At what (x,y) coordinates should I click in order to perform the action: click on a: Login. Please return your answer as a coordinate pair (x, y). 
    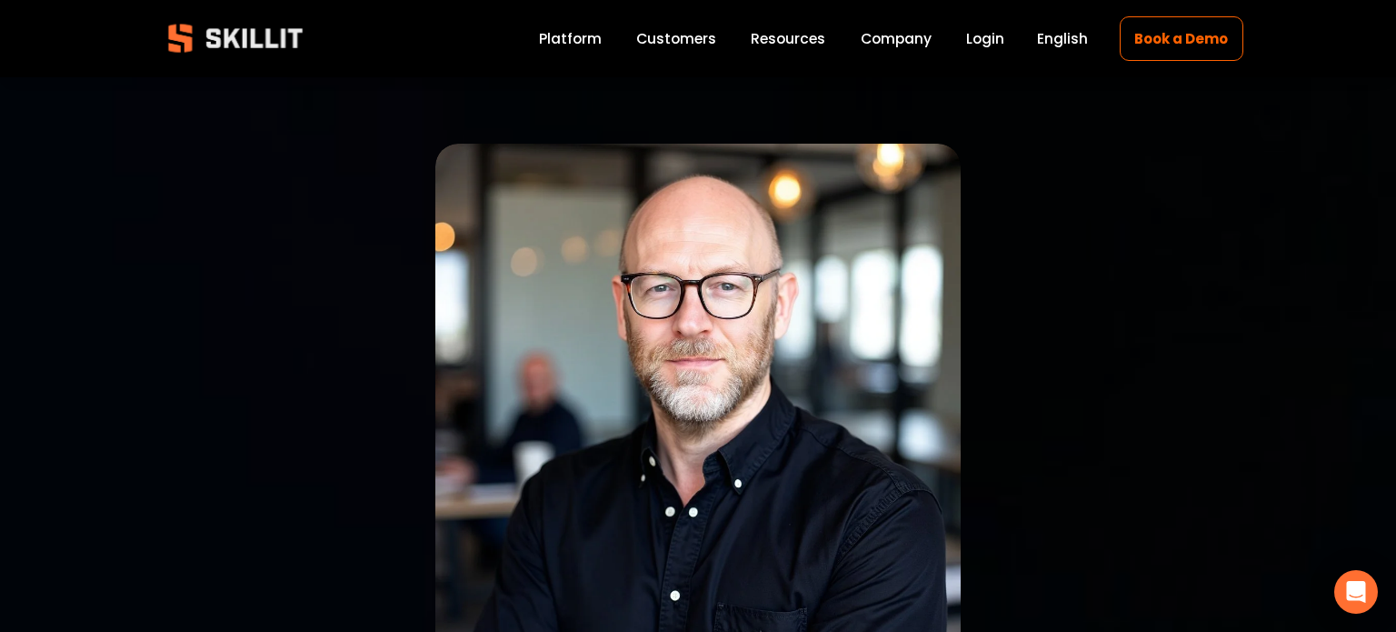
    Looking at the image, I should click on (985, 38).